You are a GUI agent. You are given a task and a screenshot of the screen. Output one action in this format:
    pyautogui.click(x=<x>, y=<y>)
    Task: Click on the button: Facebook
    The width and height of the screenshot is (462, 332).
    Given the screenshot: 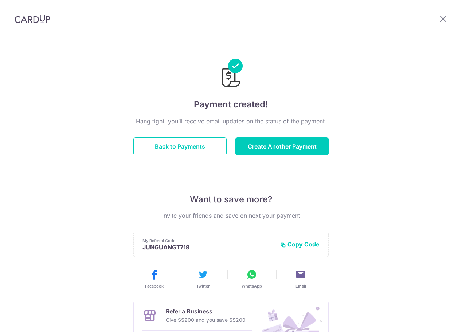 What is the action you would take?
    pyautogui.click(x=154, y=279)
    